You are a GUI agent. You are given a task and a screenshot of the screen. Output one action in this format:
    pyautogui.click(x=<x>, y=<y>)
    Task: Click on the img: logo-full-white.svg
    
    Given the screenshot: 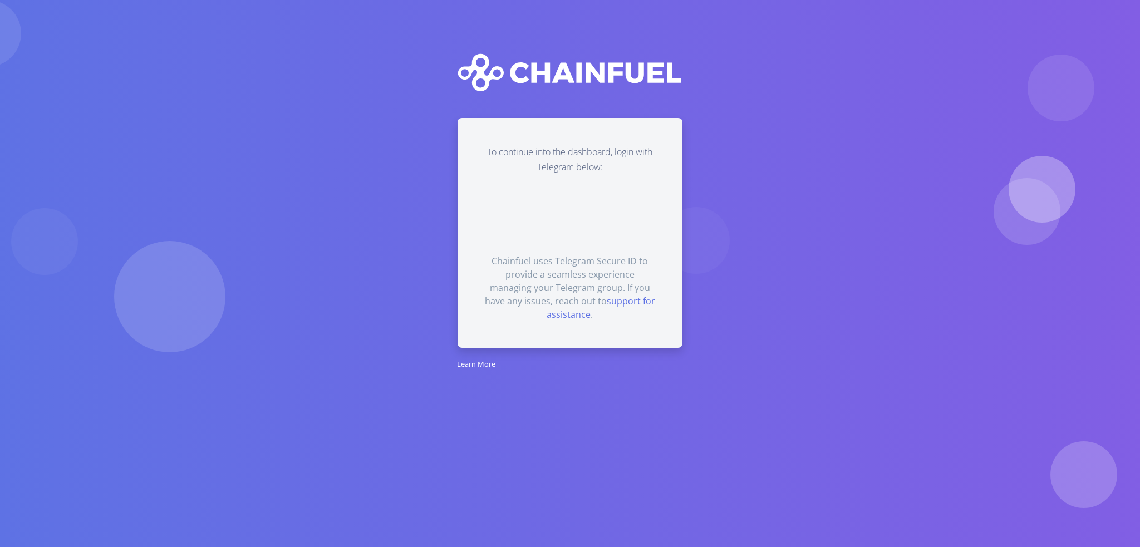 What is the action you would take?
    pyautogui.click(x=569, y=72)
    